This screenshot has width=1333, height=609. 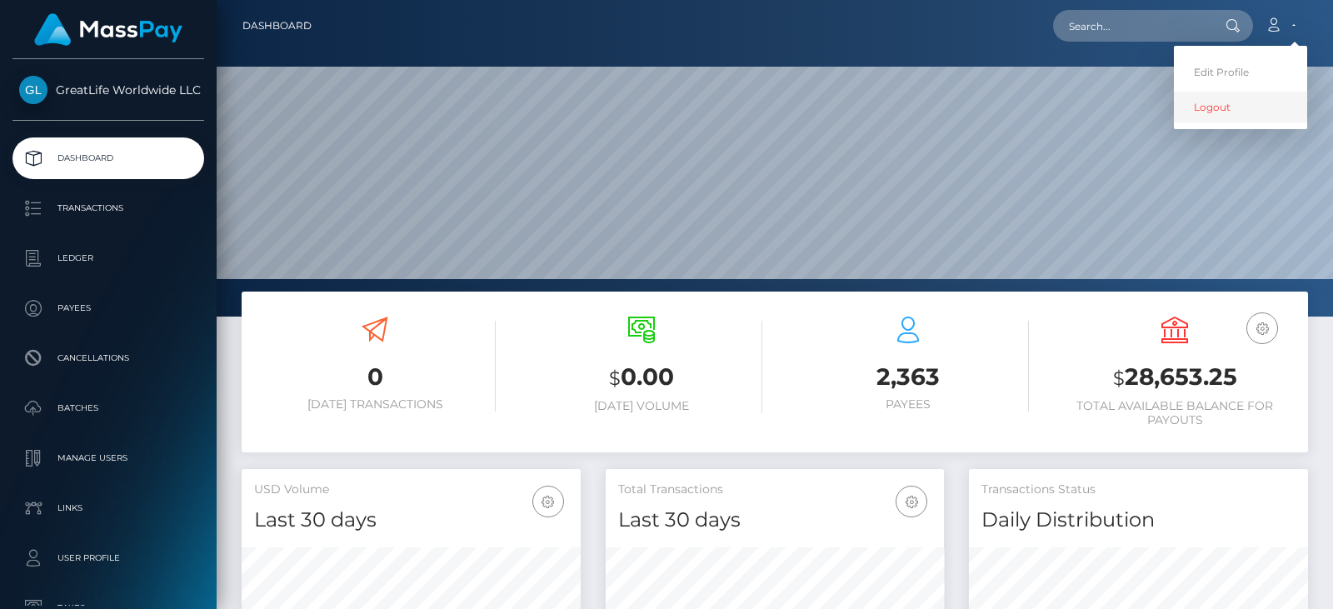 I want to click on a: User Profile, so click(x=108, y=558).